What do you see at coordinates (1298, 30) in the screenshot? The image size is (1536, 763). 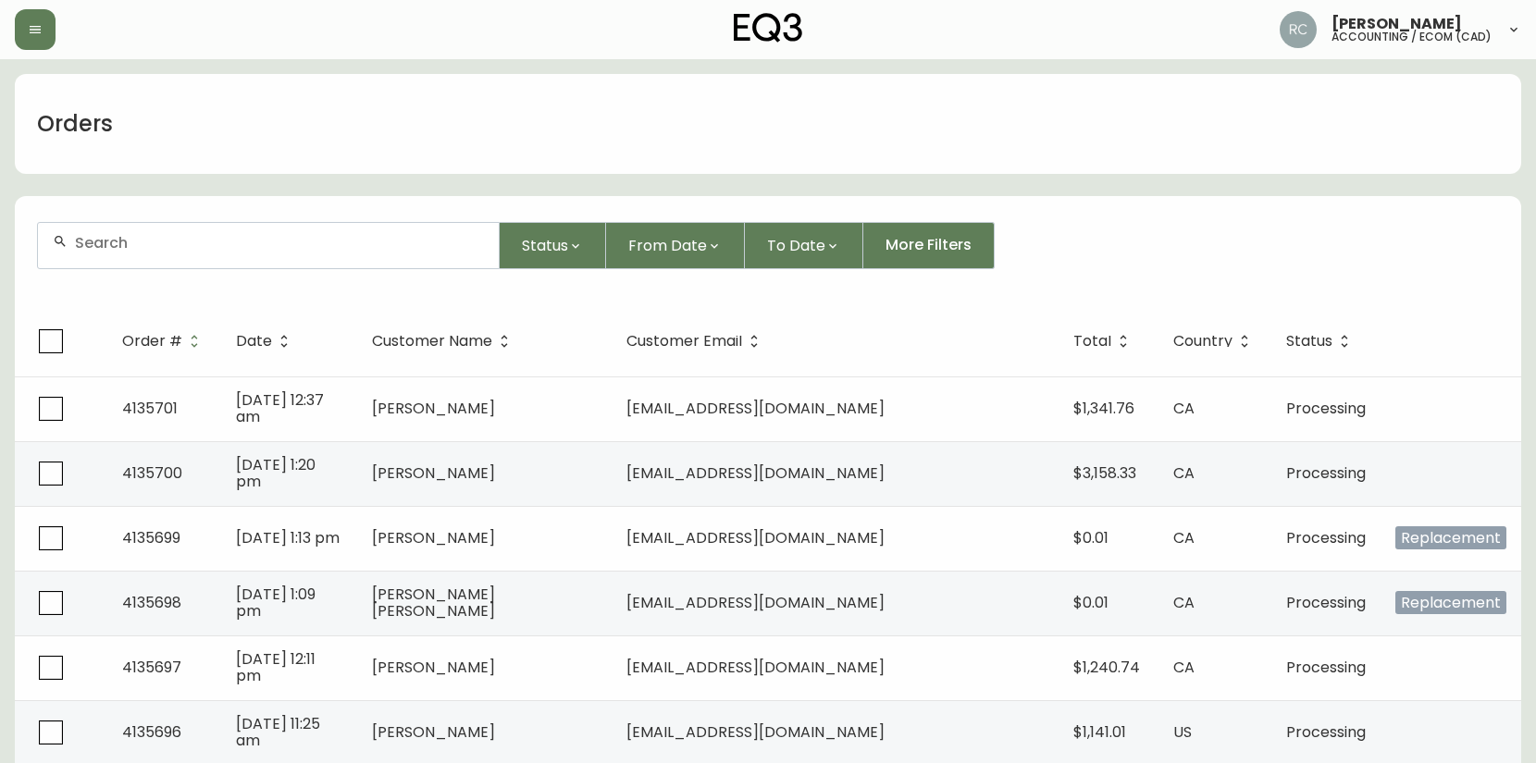 I see `img: f4ba4e02bd060be8f1386e3ca455bd0e` at bounding box center [1298, 30].